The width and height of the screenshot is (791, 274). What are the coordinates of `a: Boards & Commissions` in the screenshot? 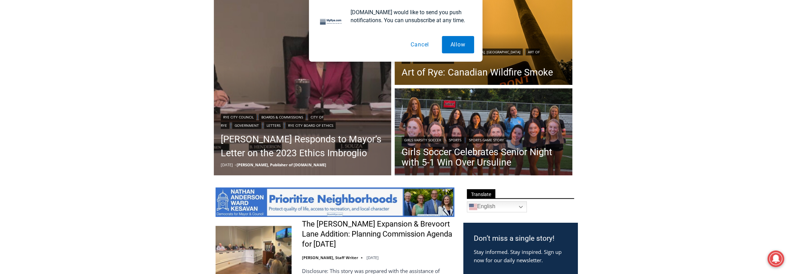 It's located at (282, 117).